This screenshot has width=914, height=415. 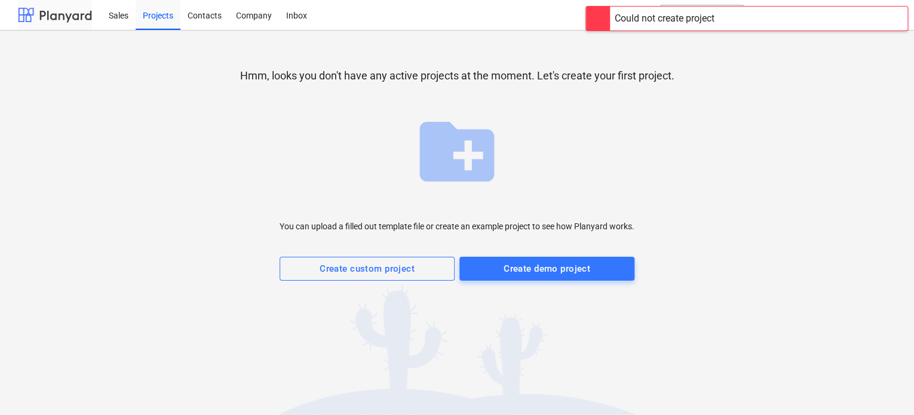 What do you see at coordinates (367, 269) in the screenshot?
I see `div: Create custom project` at bounding box center [367, 269].